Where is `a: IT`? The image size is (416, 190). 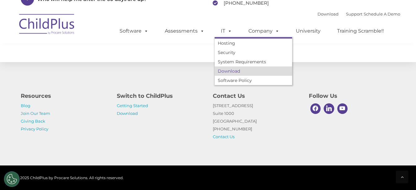 a: IT is located at coordinates (226, 31).